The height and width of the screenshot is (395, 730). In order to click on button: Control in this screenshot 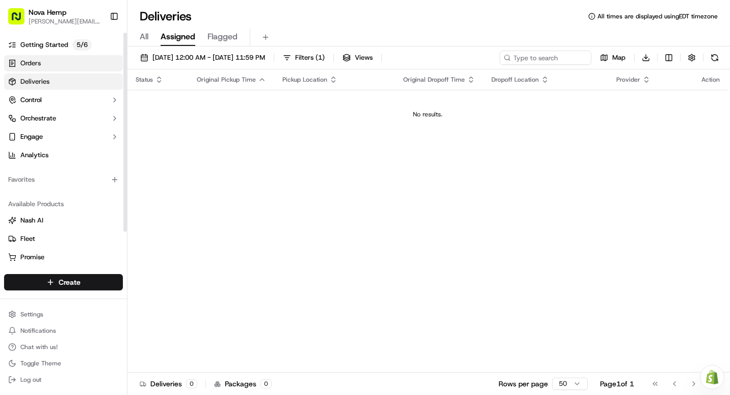, I will do `click(63, 100)`.